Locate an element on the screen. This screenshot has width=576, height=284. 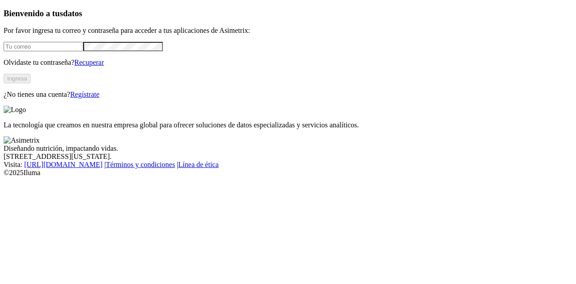
a: Línea de ética is located at coordinates (198, 164).